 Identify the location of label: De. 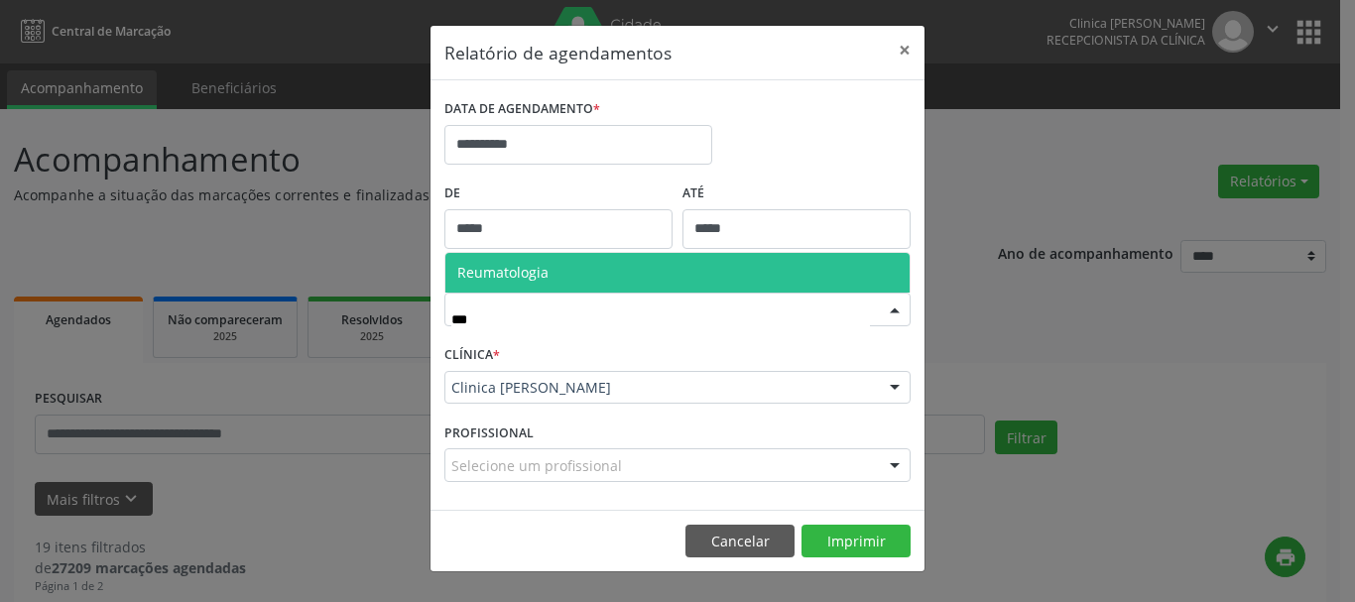
(559, 193).